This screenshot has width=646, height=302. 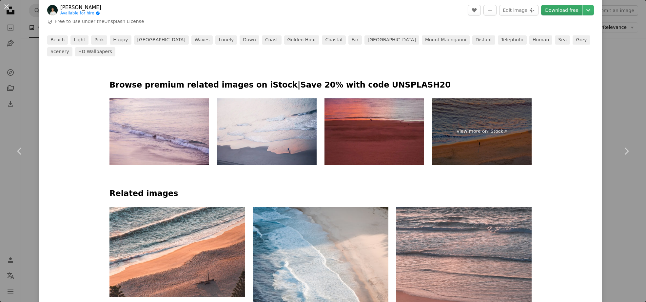 What do you see at coordinates (124, 21) in the screenshot?
I see `a: Unsplash License` at bounding box center [124, 21].